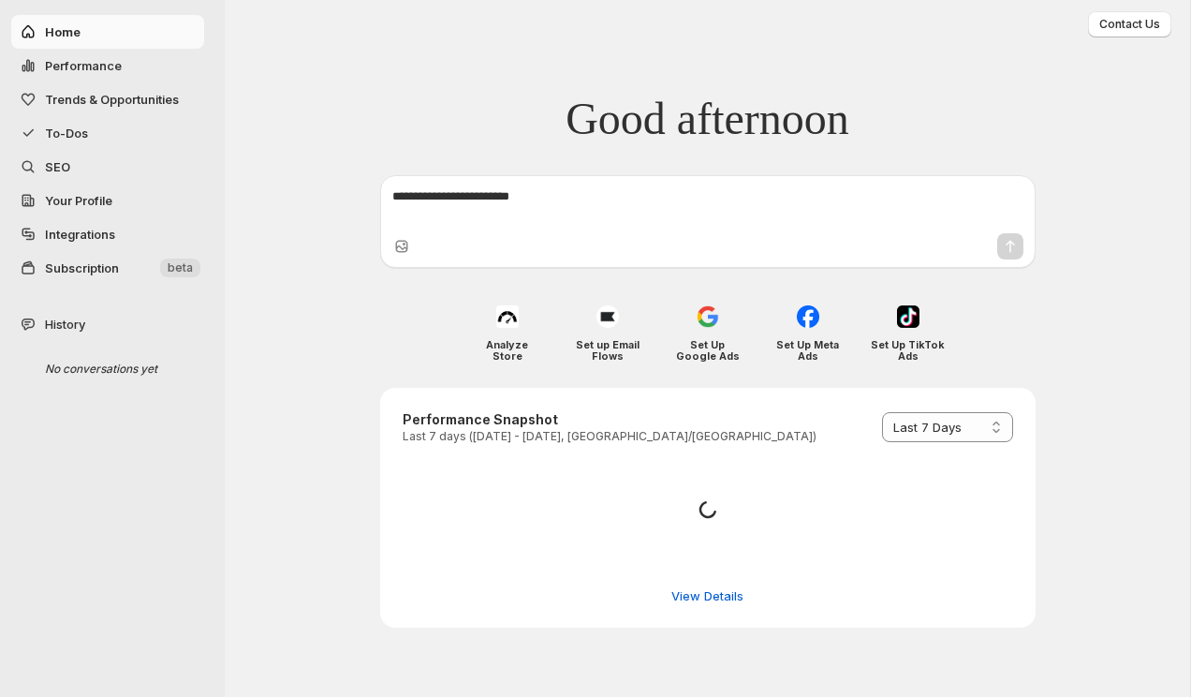  I want to click on span: Your Profile, so click(79, 200).